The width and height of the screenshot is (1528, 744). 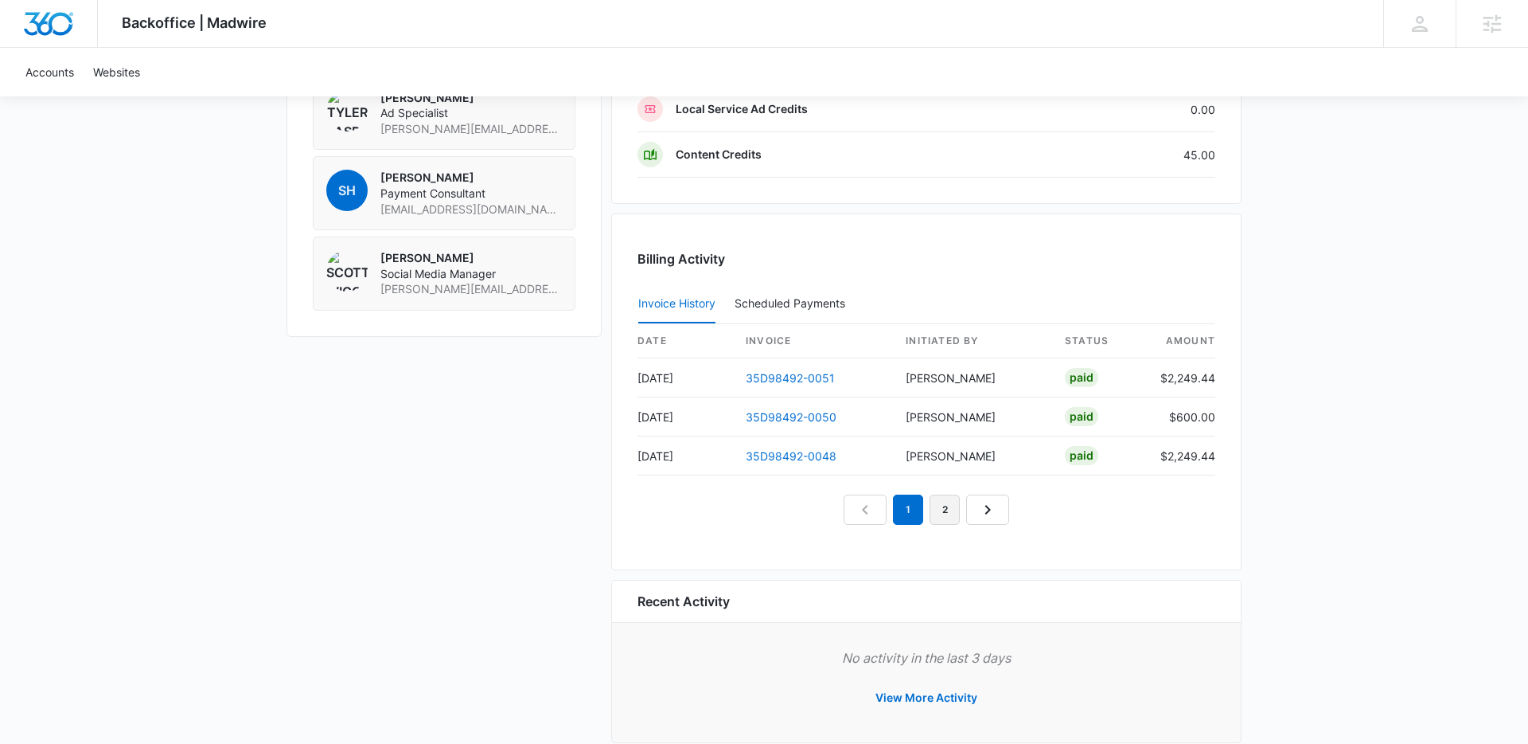 What do you see at coordinates (194, 22) in the screenshot?
I see `span: Backoffice | Madwire` at bounding box center [194, 22].